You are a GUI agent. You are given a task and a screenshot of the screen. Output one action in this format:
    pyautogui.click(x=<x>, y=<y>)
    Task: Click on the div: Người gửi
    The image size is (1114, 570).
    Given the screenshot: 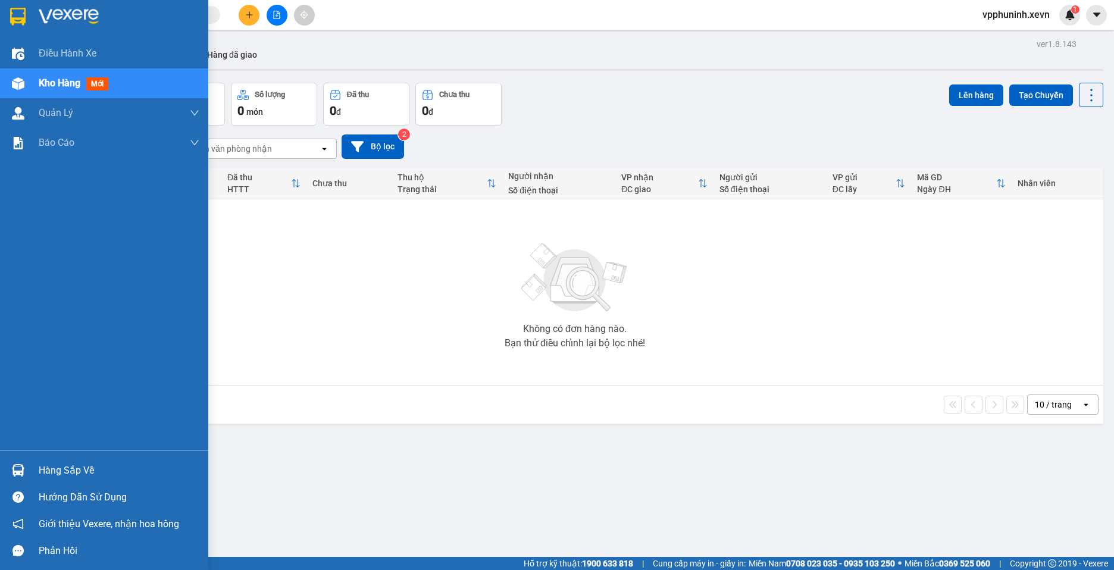 What is the action you would take?
    pyautogui.click(x=770, y=177)
    